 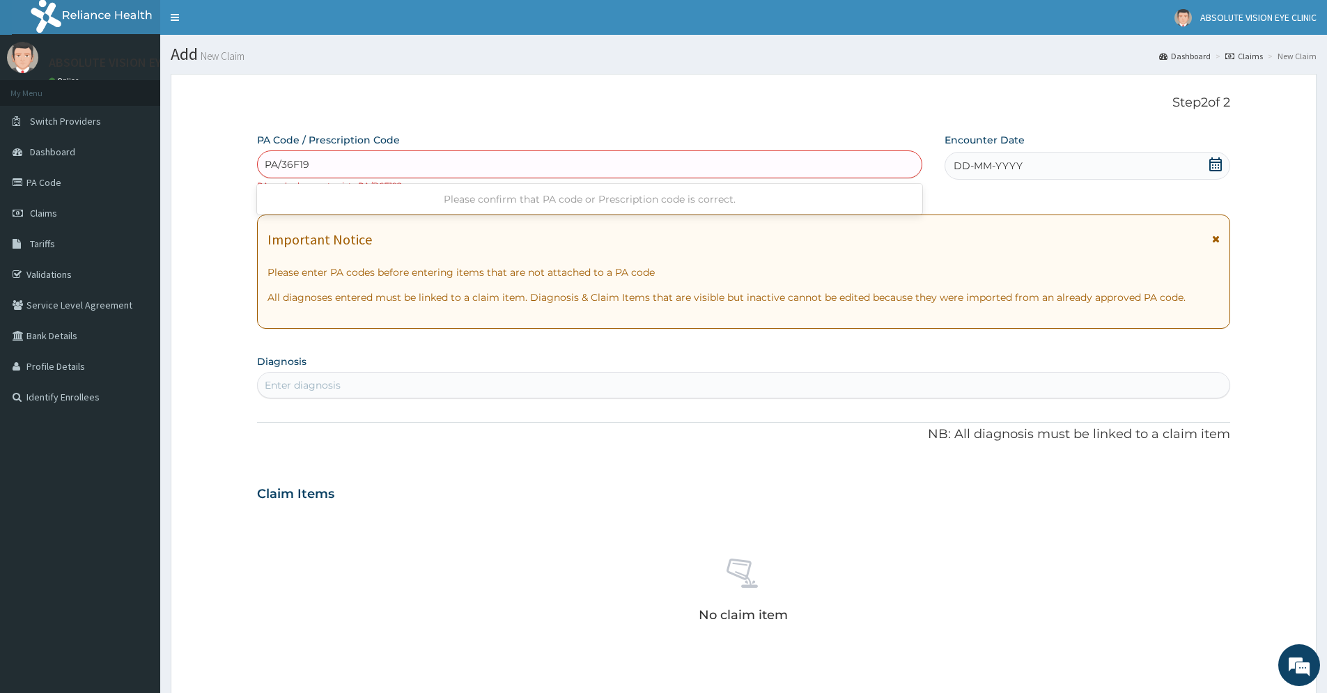 What do you see at coordinates (41, 87) in the screenshot?
I see `img: d_794563401_company_1708531726252_794563401` at bounding box center [41, 87].